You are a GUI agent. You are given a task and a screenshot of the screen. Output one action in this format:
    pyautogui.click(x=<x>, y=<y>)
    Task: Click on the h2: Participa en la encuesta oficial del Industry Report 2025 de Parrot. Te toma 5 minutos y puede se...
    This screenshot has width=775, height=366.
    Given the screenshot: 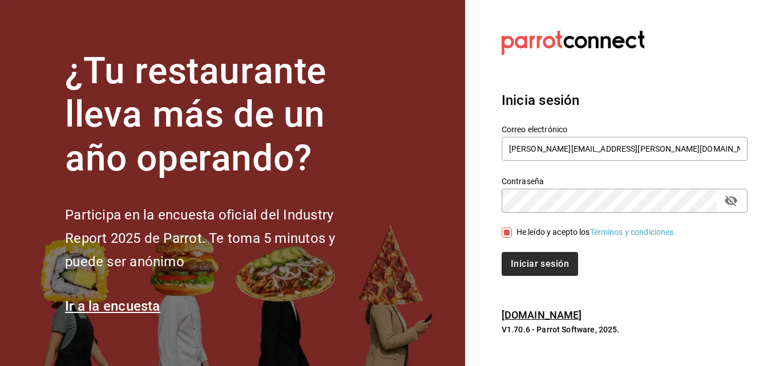 What is the action you would take?
    pyautogui.click(x=219, y=239)
    